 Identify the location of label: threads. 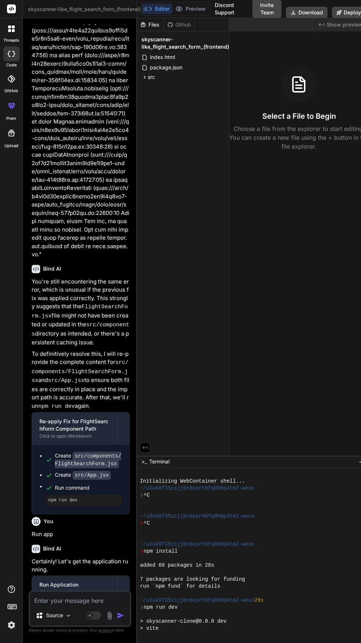
(11, 40).